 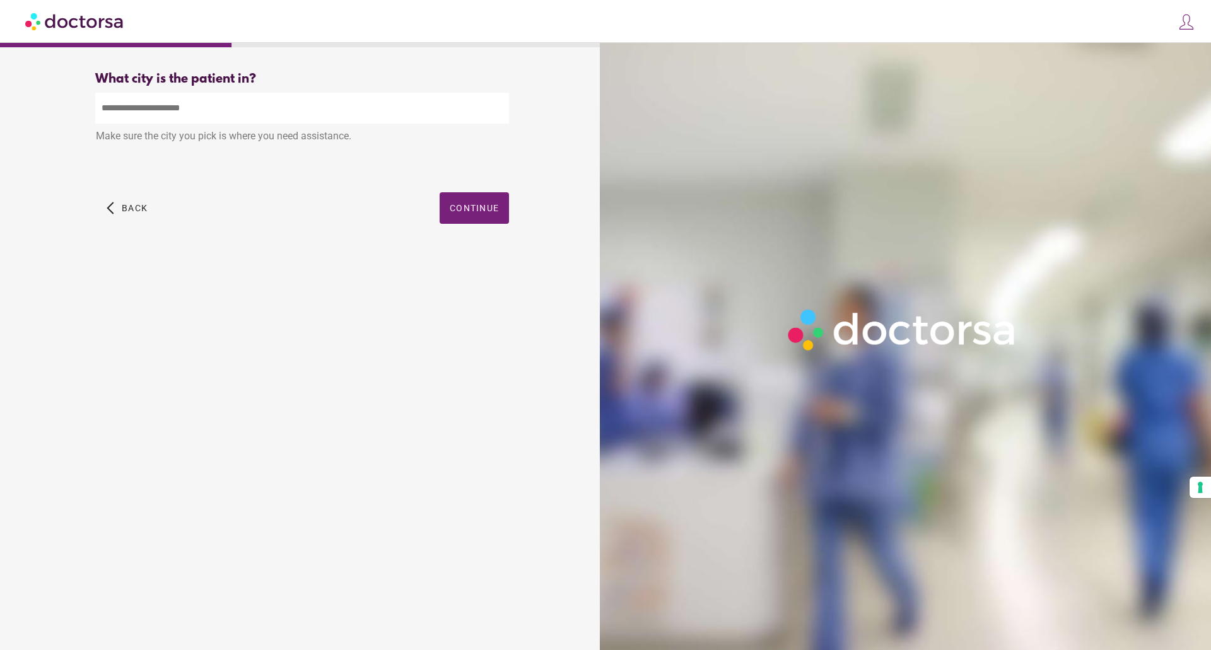 I want to click on img: Doctorsa.com, so click(x=75, y=21).